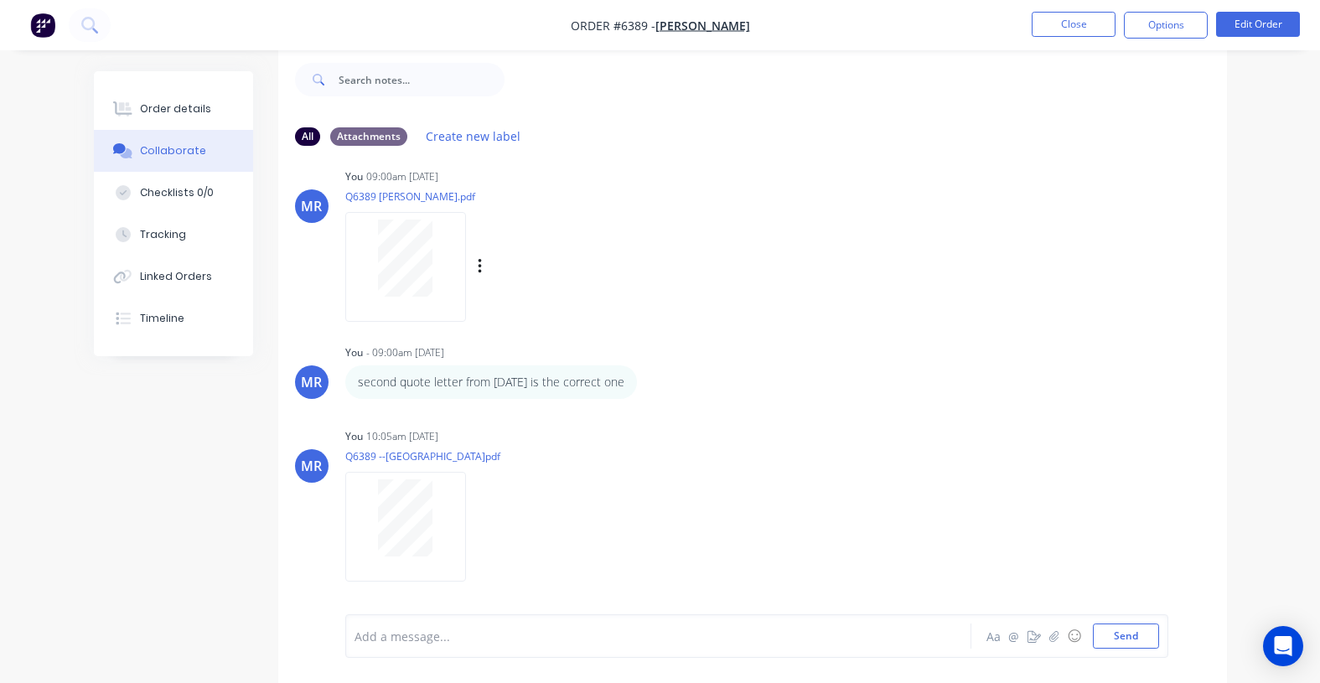  What do you see at coordinates (173, 318) in the screenshot?
I see `button: Timeline` at bounding box center [173, 318].